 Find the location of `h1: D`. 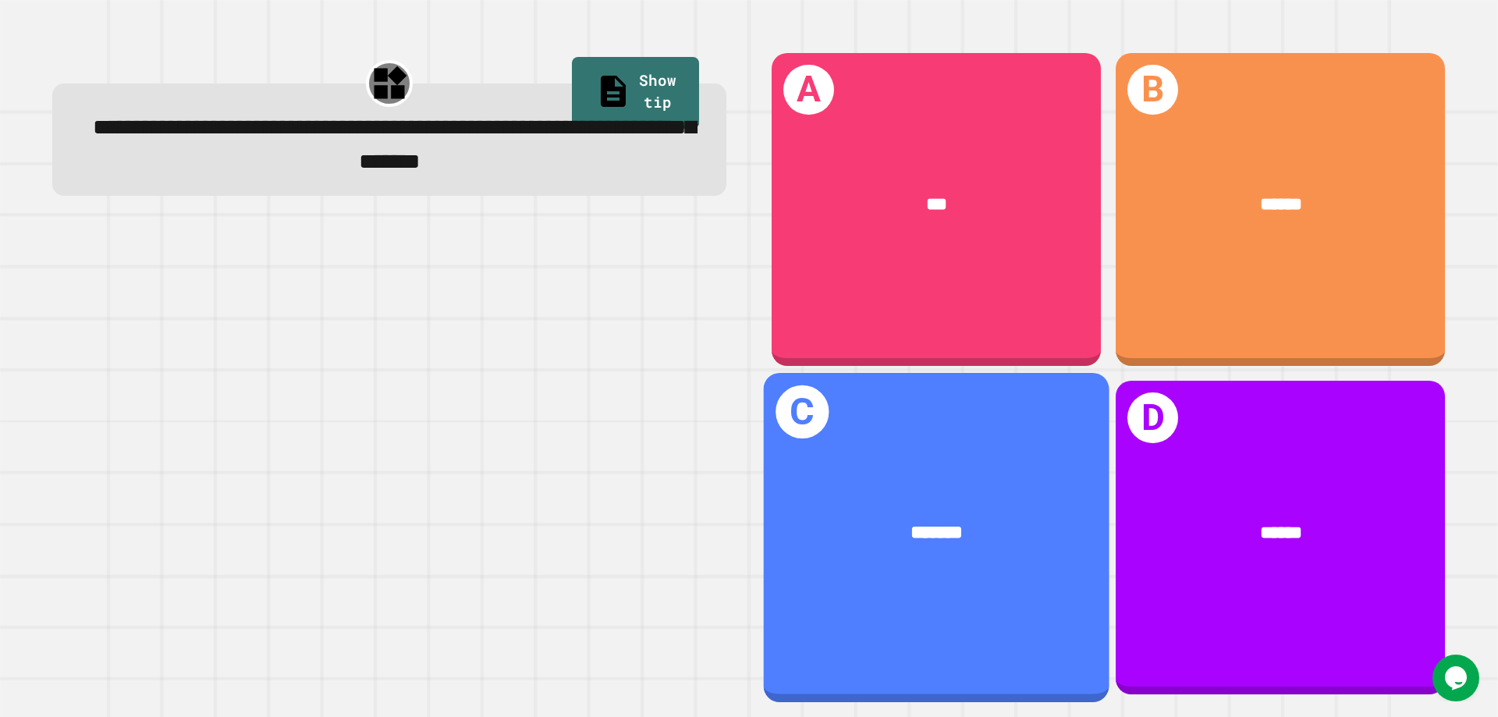

h1: D is located at coordinates (1152, 417).